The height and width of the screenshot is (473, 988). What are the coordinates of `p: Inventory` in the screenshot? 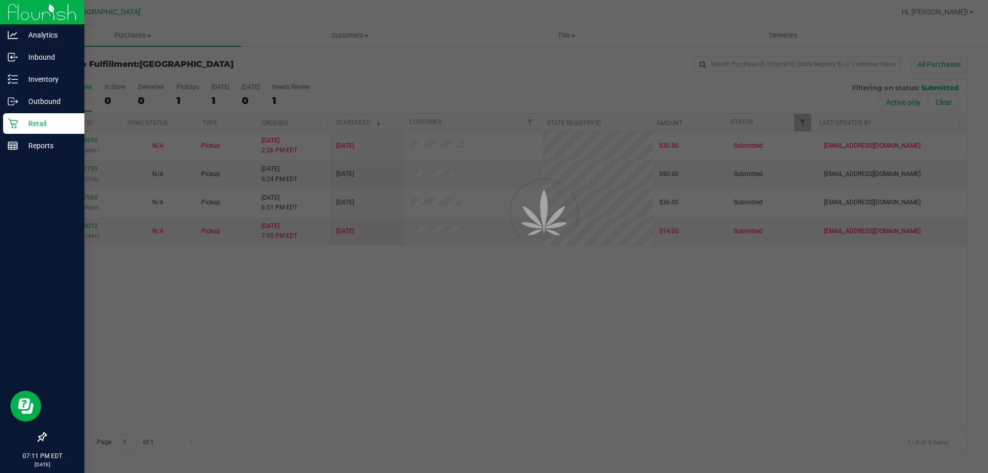 It's located at (49, 79).